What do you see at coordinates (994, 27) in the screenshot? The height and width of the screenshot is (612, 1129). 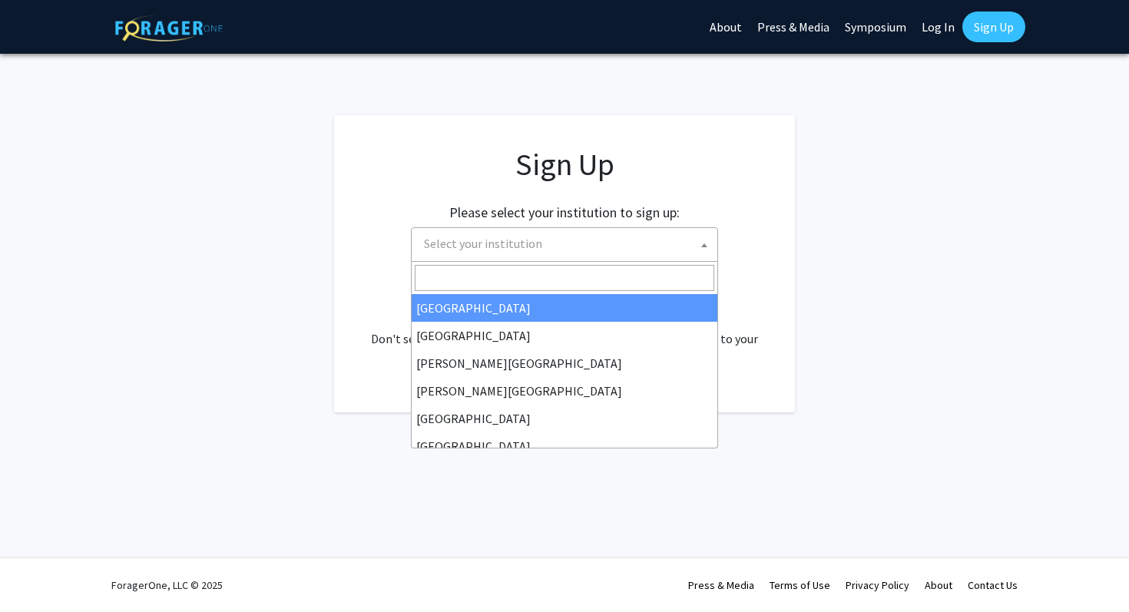 I see `a: Sign Up` at bounding box center [994, 27].